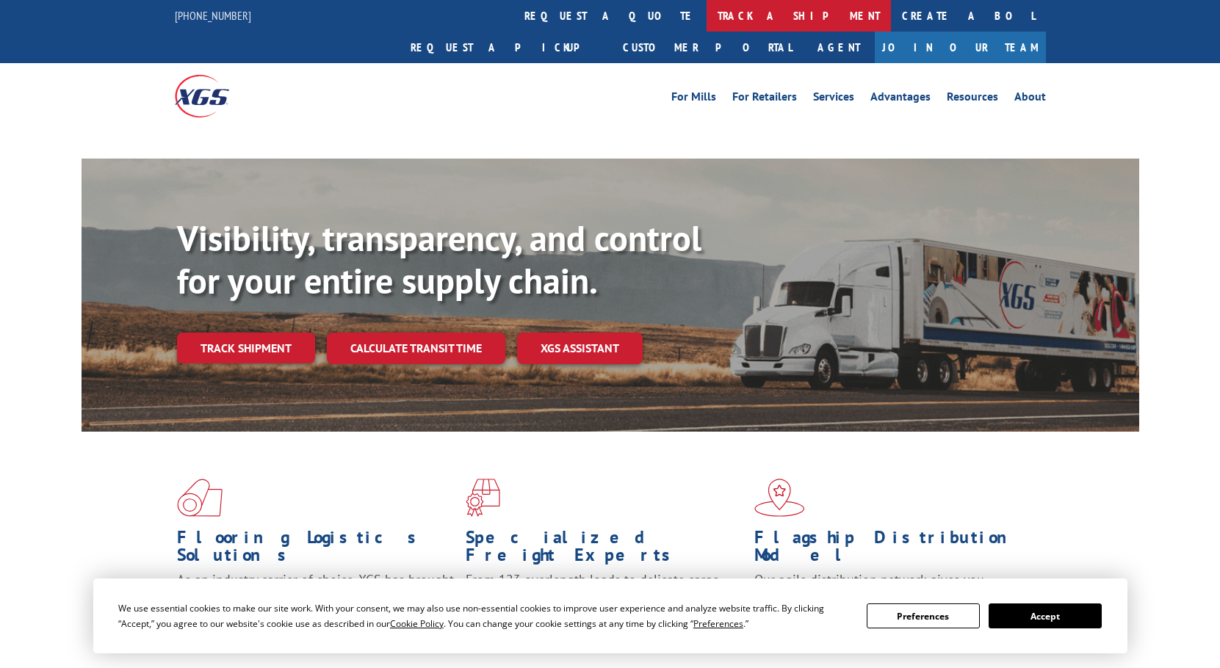  Describe the element at coordinates (483, 616) in the screenshot. I see `div: We use essential cookies to make our site work. With your consent, we may also use non-essential ...` at that location.